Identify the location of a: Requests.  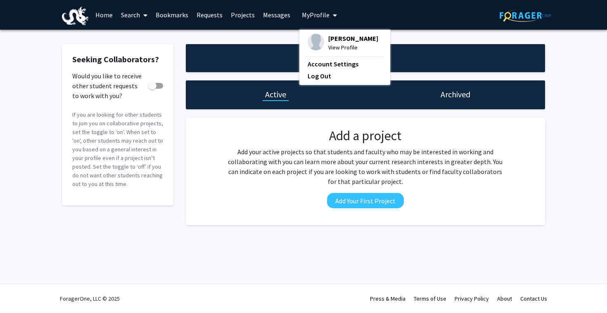
(209, 15).